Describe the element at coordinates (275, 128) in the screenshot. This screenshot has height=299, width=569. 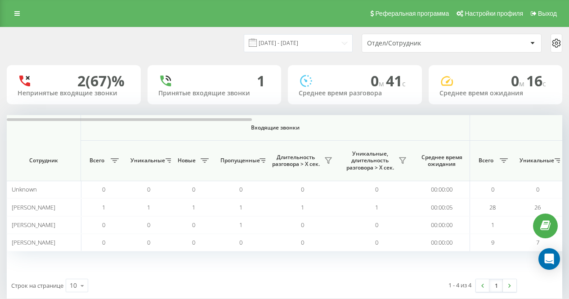
I see `span: Входящие звонки` at that location.